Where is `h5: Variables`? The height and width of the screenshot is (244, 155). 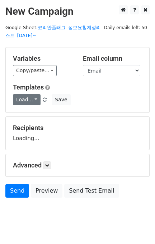 h5: Variables is located at coordinates (42, 59).